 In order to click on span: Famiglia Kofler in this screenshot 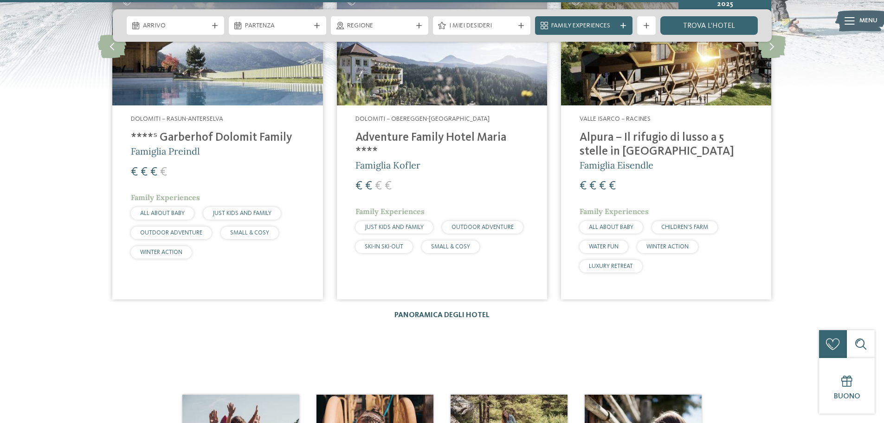, I will do `click(388, 165)`.